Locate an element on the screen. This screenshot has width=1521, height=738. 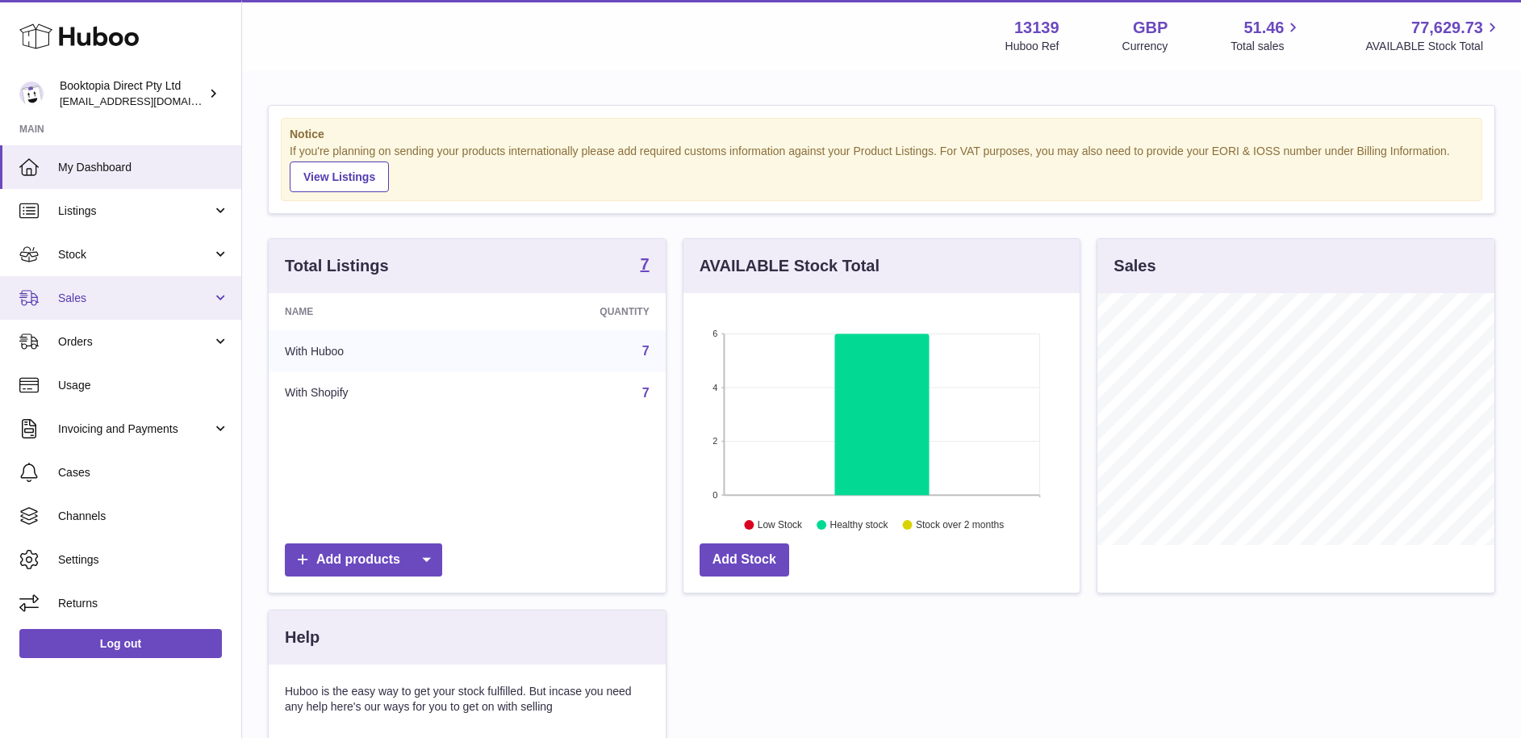
span: 77,629.73 is located at coordinates (1447, 27).